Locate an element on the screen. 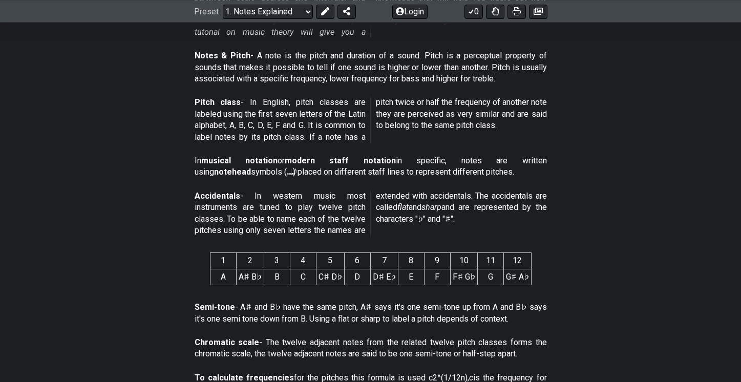 Image resolution: width=741 pixels, height=382 pixels. td: C♯ D♭ is located at coordinates (330, 277).